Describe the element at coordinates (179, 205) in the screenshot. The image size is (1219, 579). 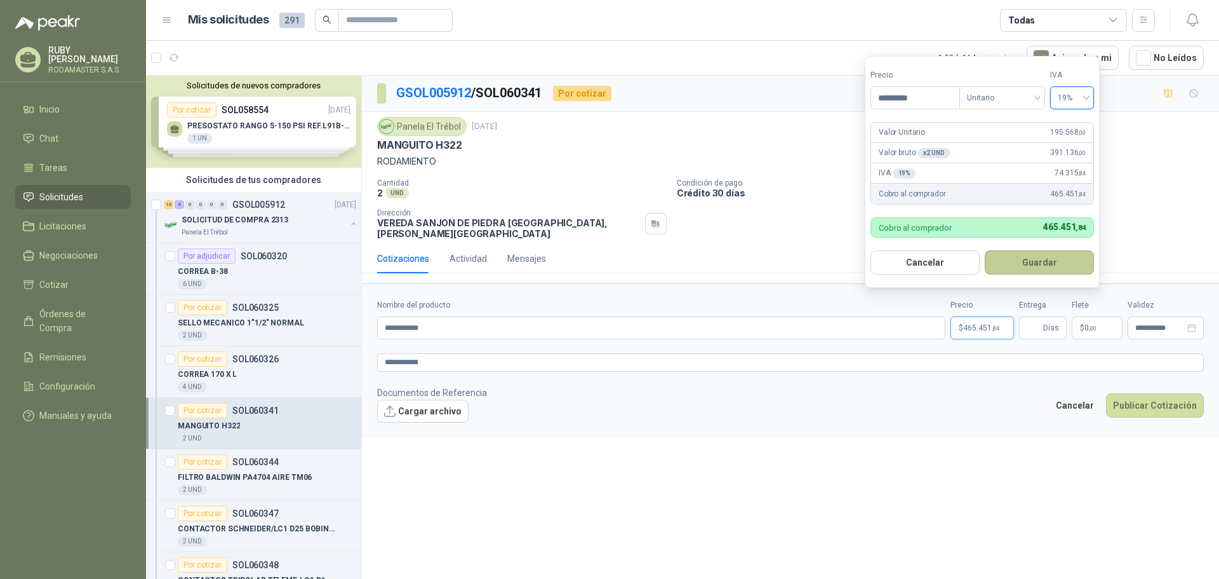
I see `div: 4` at that location.